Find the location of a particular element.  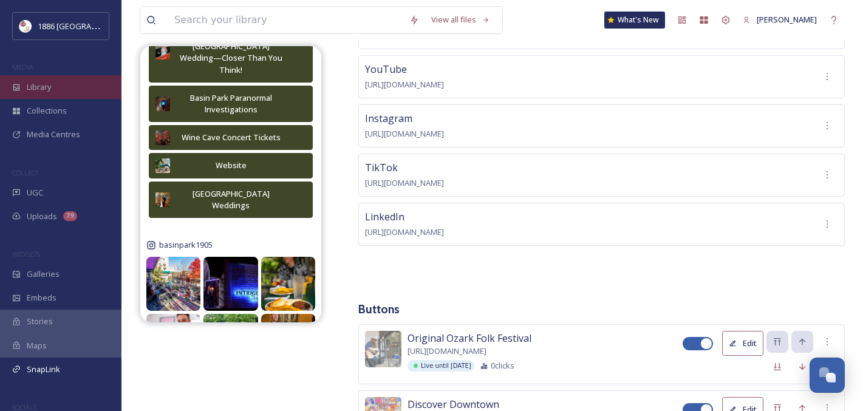

img: logos.png is located at coordinates (26, 26).